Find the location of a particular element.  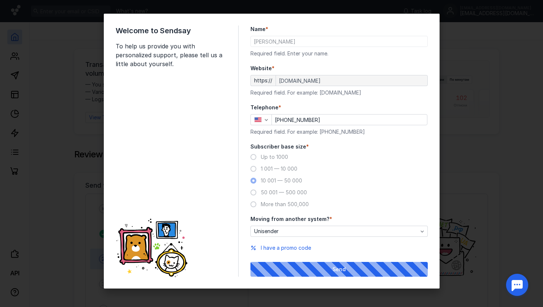

font: Subscriber base size is located at coordinates (278, 146).